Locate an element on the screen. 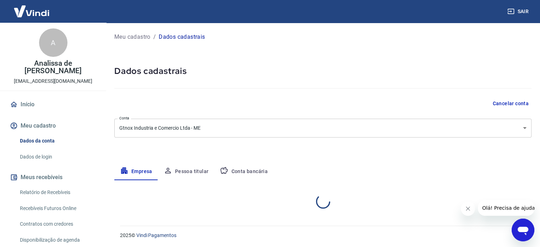  button: Conta bancária is located at coordinates (243, 171).